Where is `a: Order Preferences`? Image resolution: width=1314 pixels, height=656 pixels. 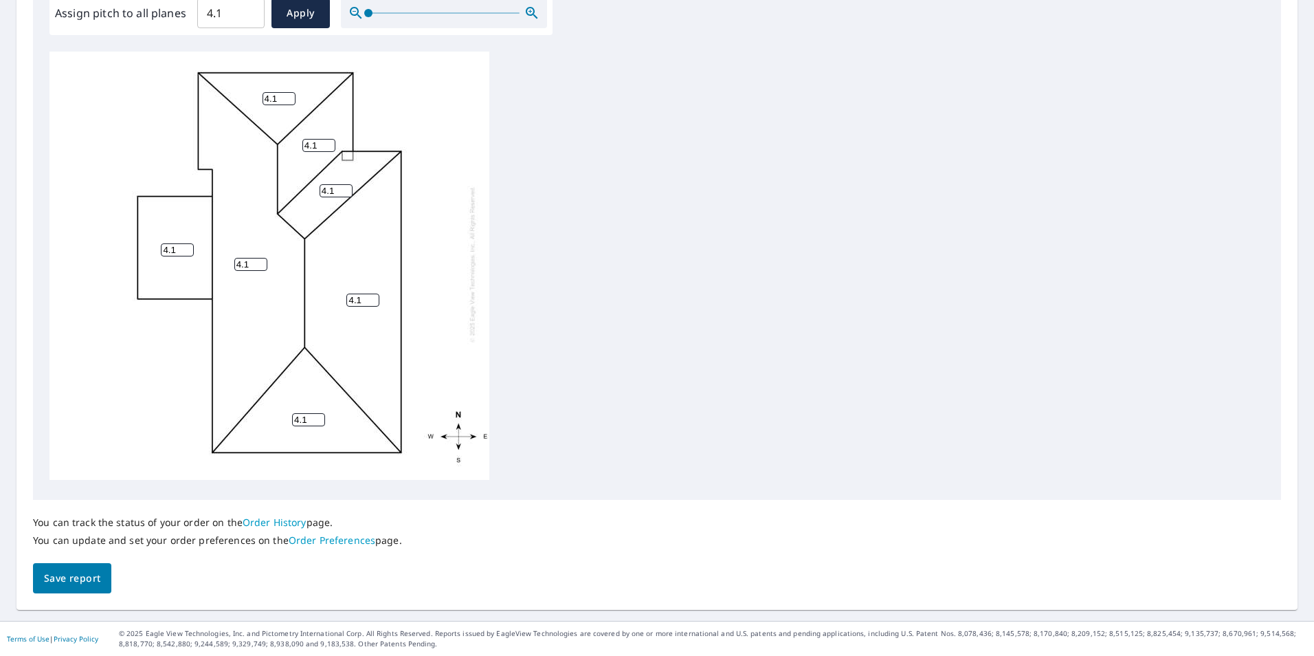
a: Order Preferences is located at coordinates (332, 539).